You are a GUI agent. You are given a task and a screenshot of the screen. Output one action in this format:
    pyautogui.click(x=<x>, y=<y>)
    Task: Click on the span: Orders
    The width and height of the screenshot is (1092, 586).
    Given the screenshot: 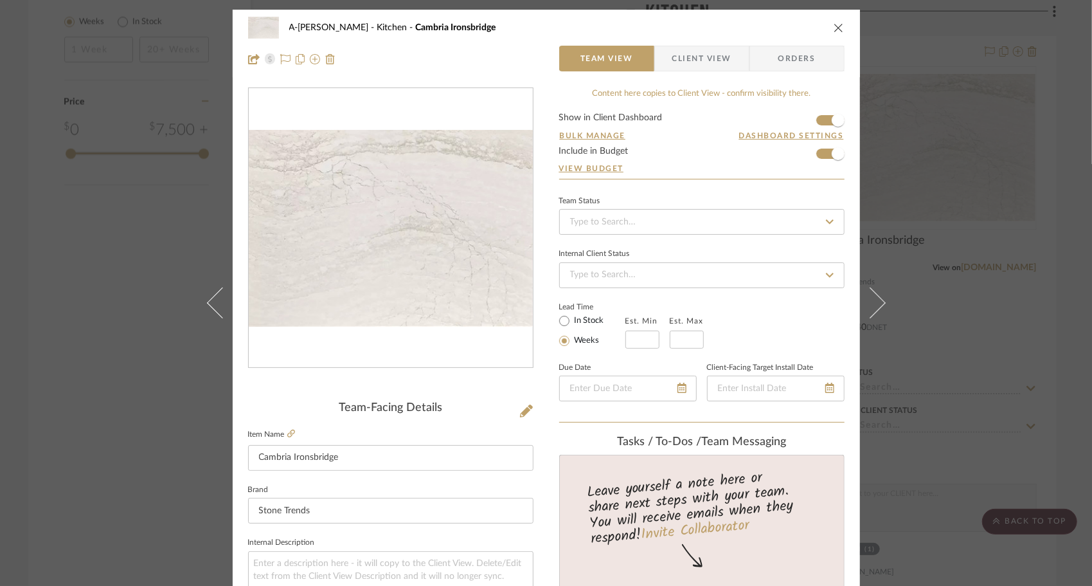 What is the action you would take?
    pyautogui.click(x=797, y=58)
    